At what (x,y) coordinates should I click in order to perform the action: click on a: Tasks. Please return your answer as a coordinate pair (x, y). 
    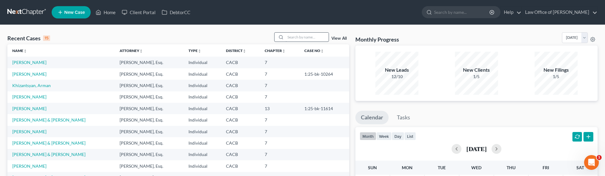
    Looking at the image, I should click on (403, 117).